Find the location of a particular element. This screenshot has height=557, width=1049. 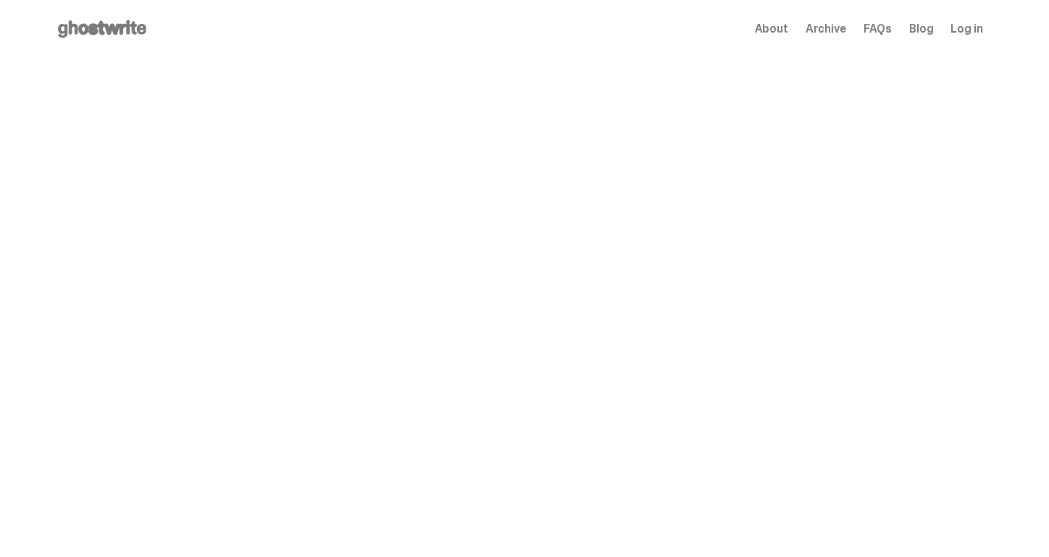

a: Archive is located at coordinates (826, 29).